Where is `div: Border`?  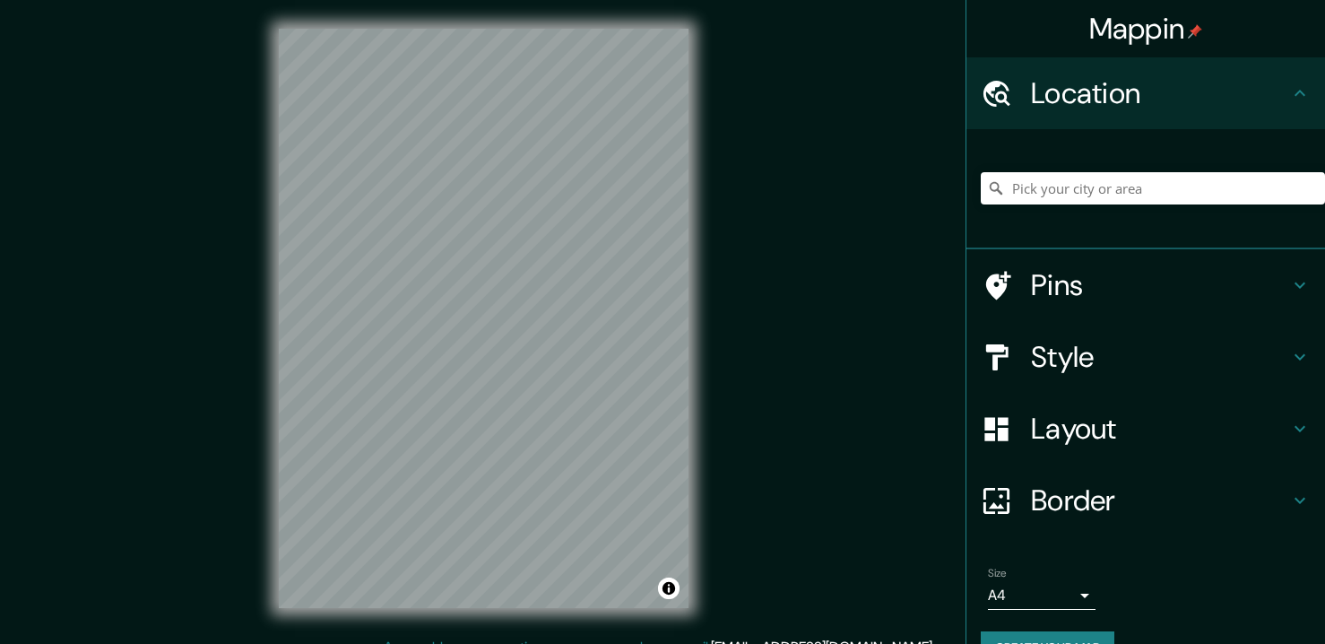 div: Border is located at coordinates (1146, 500).